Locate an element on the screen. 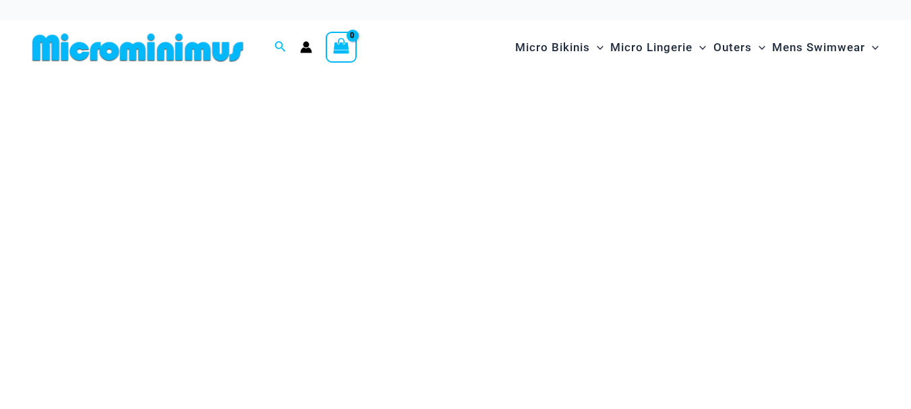 The image size is (911, 409). a: OutersMenu ToggleMenu Toggle is located at coordinates (739, 47).